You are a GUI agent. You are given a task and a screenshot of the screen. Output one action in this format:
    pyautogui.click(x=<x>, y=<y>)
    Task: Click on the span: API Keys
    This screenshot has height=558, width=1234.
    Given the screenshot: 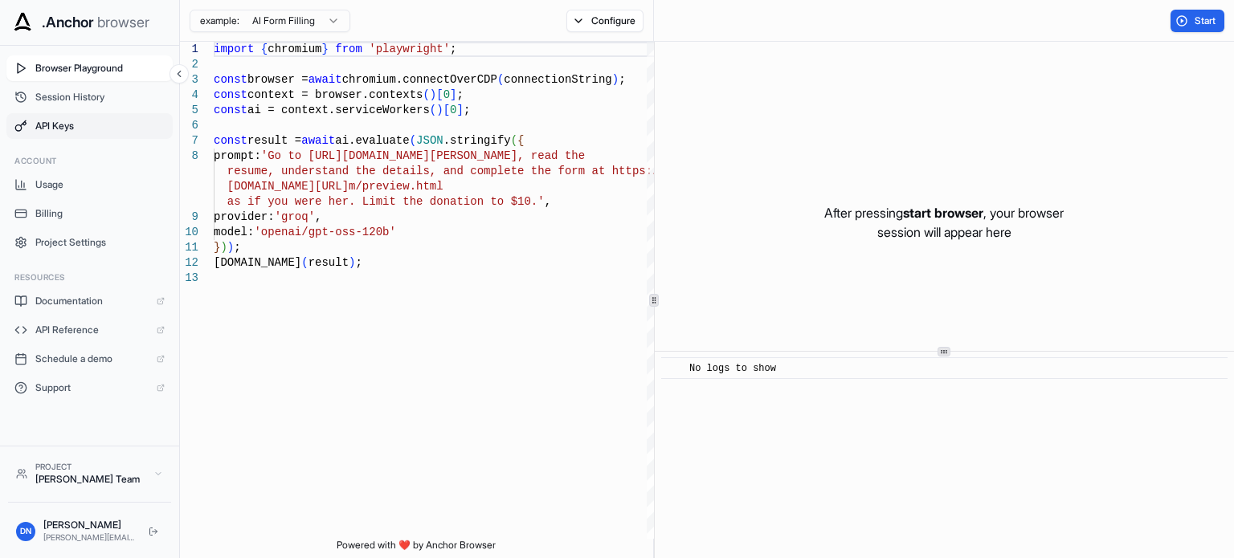 What is the action you would take?
    pyautogui.click(x=100, y=126)
    